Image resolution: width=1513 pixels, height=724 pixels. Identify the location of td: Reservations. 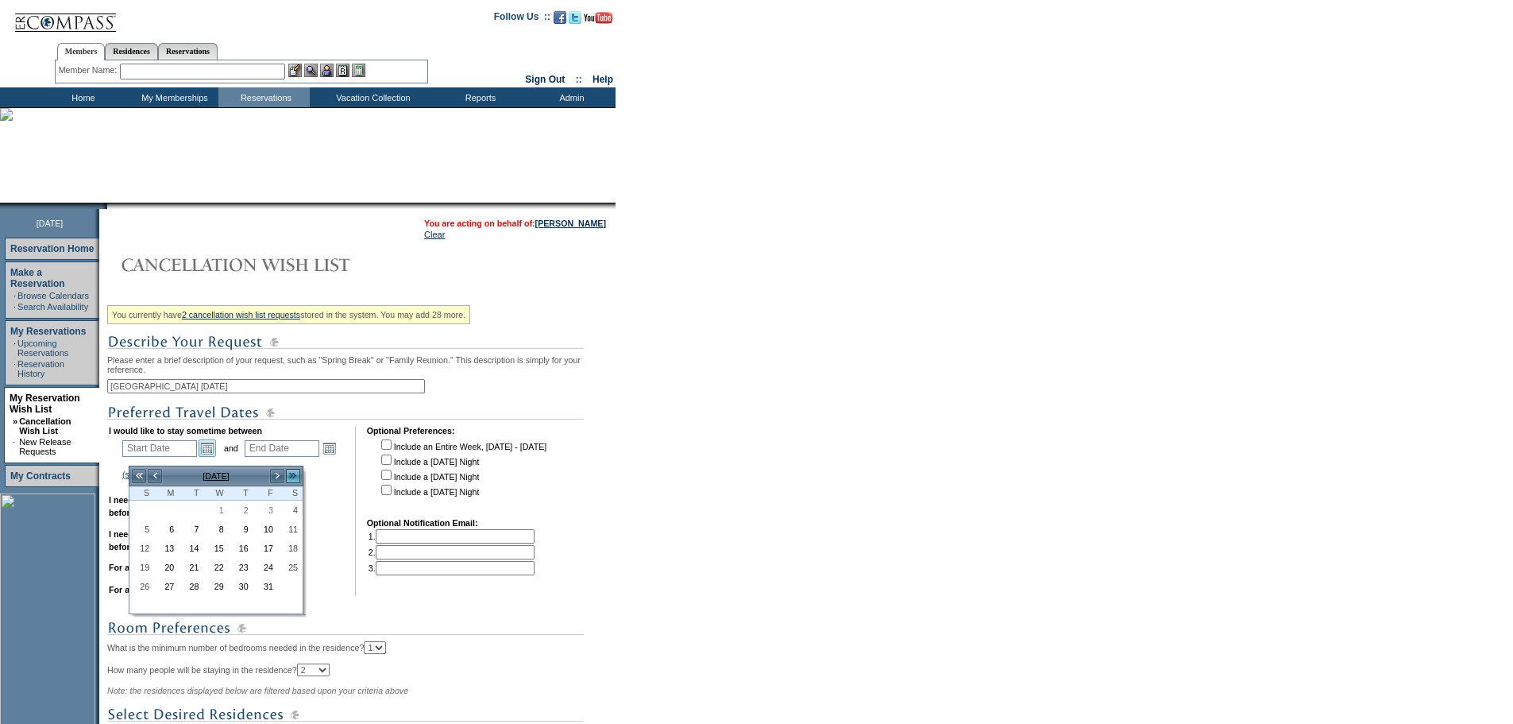
(264, 97).